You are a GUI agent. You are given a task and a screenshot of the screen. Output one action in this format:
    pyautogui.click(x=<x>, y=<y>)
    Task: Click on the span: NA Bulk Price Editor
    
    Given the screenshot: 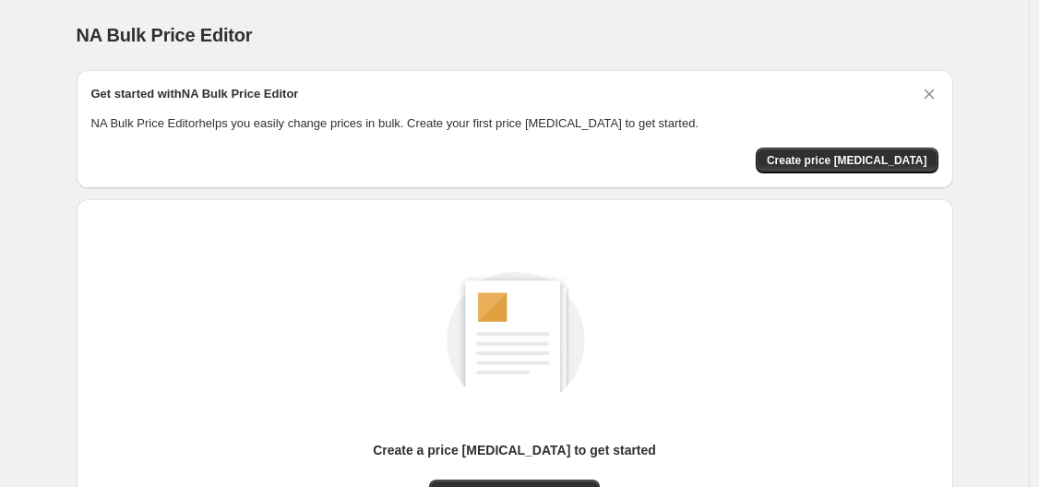 What is the action you would take?
    pyautogui.click(x=164, y=35)
    